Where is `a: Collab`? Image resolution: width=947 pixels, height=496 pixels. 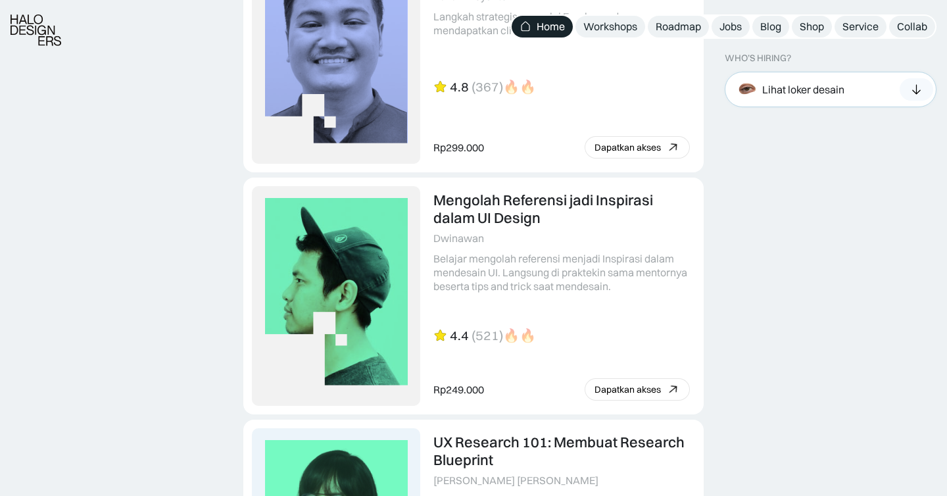
a: Collab is located at coordinates (912, 26).